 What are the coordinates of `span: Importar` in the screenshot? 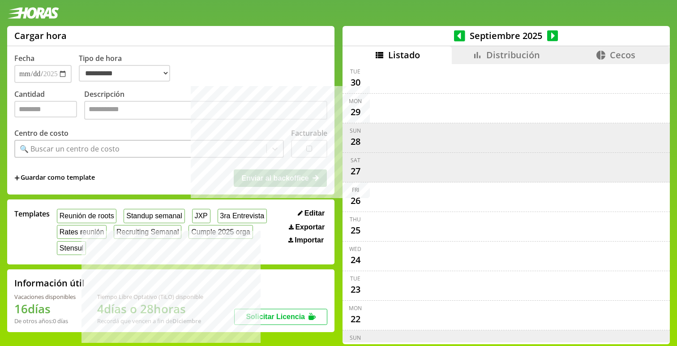 It's located at (309, 240).